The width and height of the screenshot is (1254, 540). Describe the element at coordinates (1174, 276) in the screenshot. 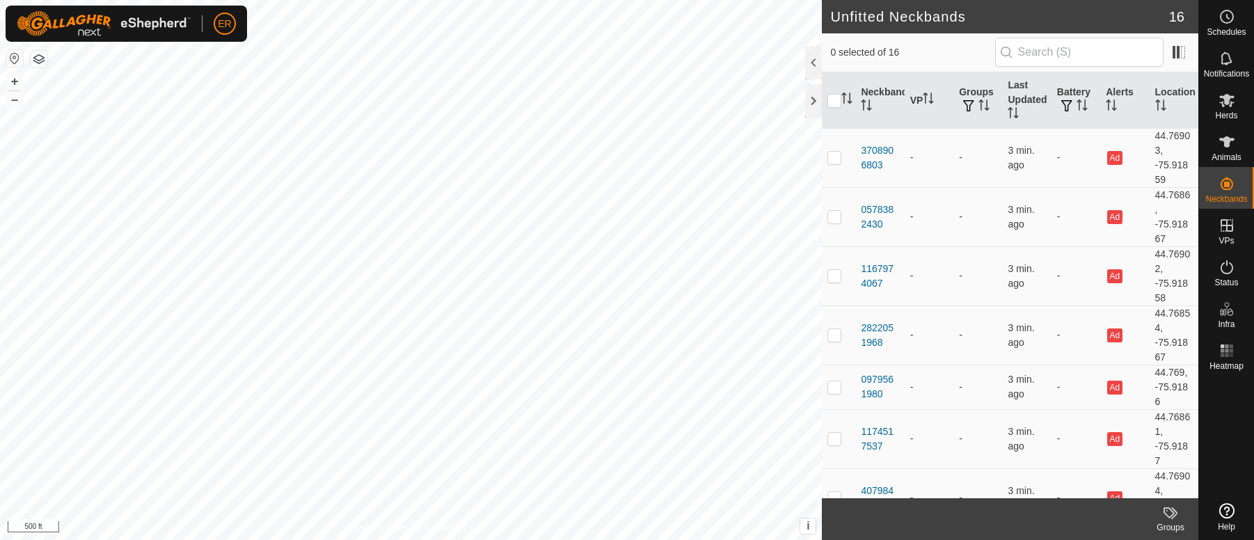

I see `td: 44.76902, -75.91858` at that location.